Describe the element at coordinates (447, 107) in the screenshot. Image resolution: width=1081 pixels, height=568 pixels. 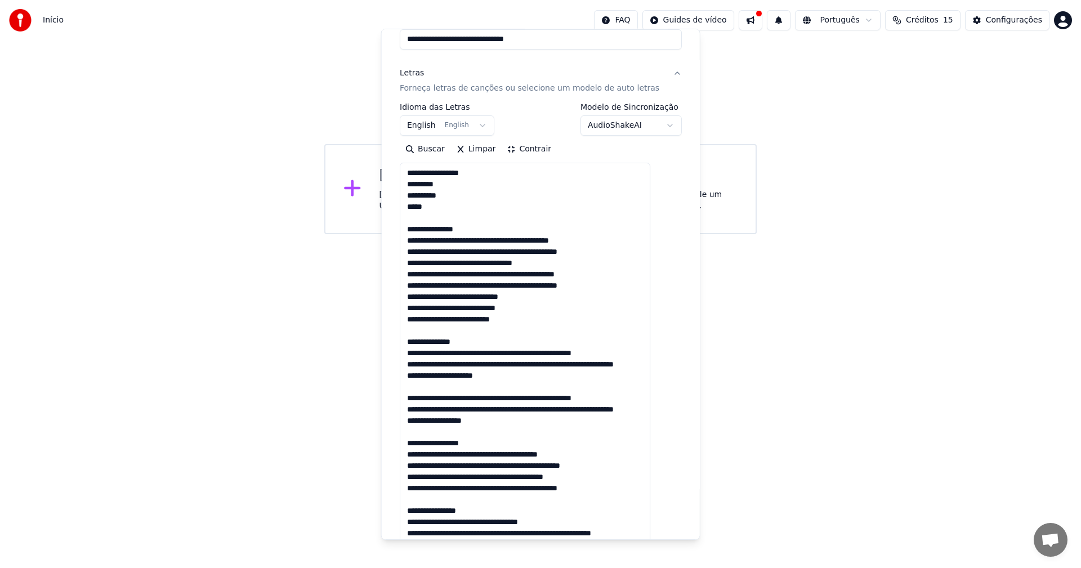
I see `label: Idioma das Letras` at that location.